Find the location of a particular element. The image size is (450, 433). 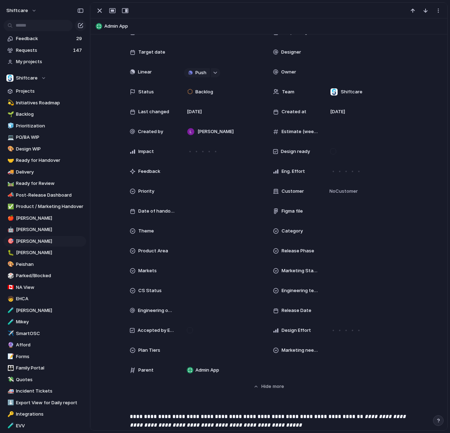

span: Engineering owner is located at coordinates (156, 310).